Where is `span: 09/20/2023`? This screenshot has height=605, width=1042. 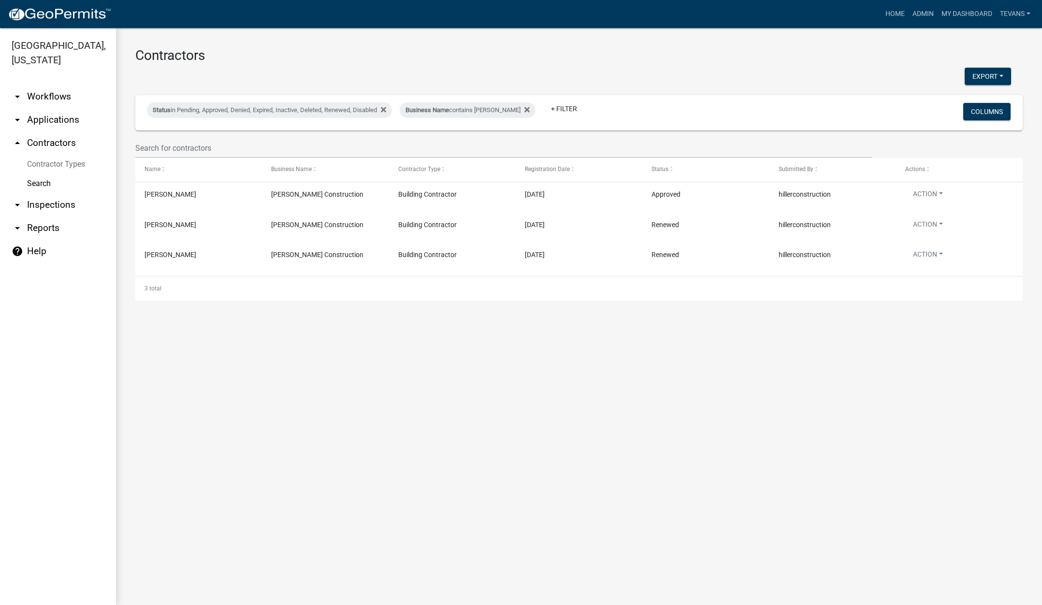
span: 09/20/2023 is located at coordinates (534, 255).